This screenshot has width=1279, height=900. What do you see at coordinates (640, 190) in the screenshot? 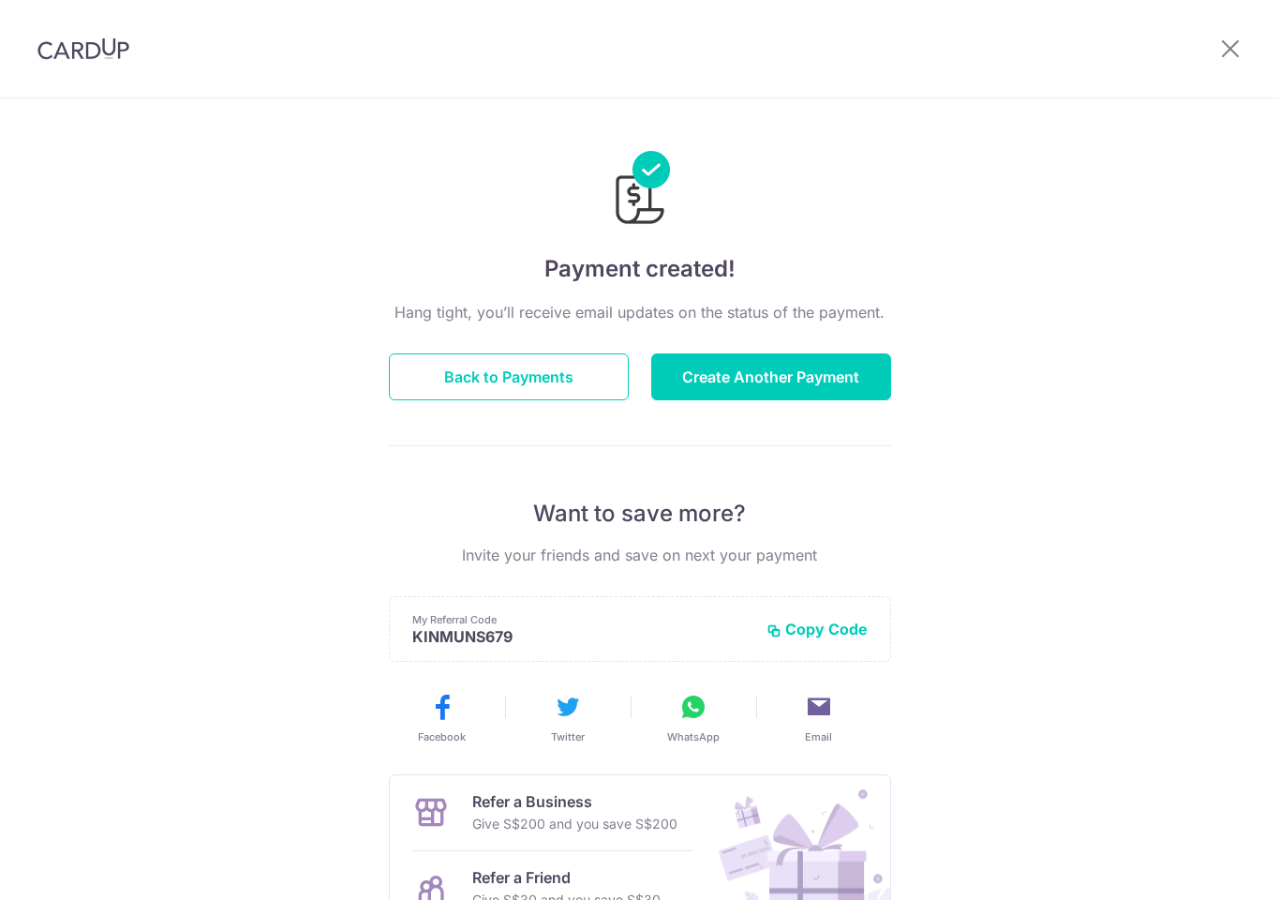
I see `img: Payments` at bounding box center [640, 190].